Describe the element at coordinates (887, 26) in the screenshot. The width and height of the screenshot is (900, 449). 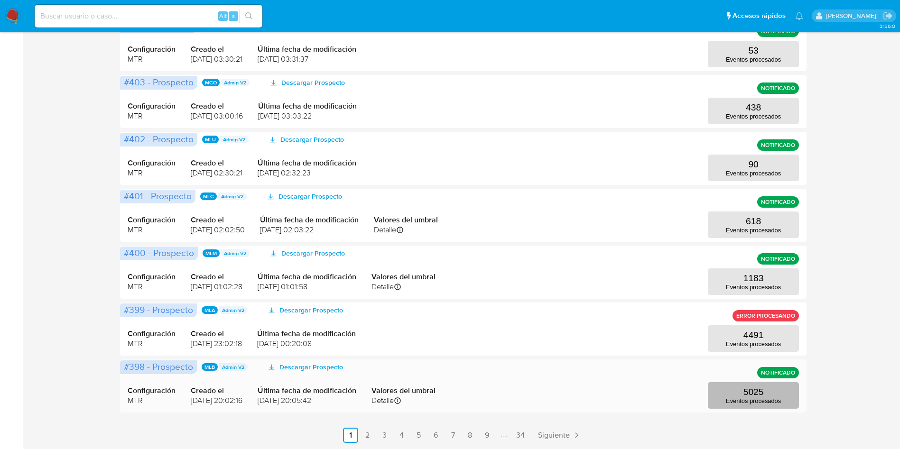
I see `span: 3.156.0` at that location.